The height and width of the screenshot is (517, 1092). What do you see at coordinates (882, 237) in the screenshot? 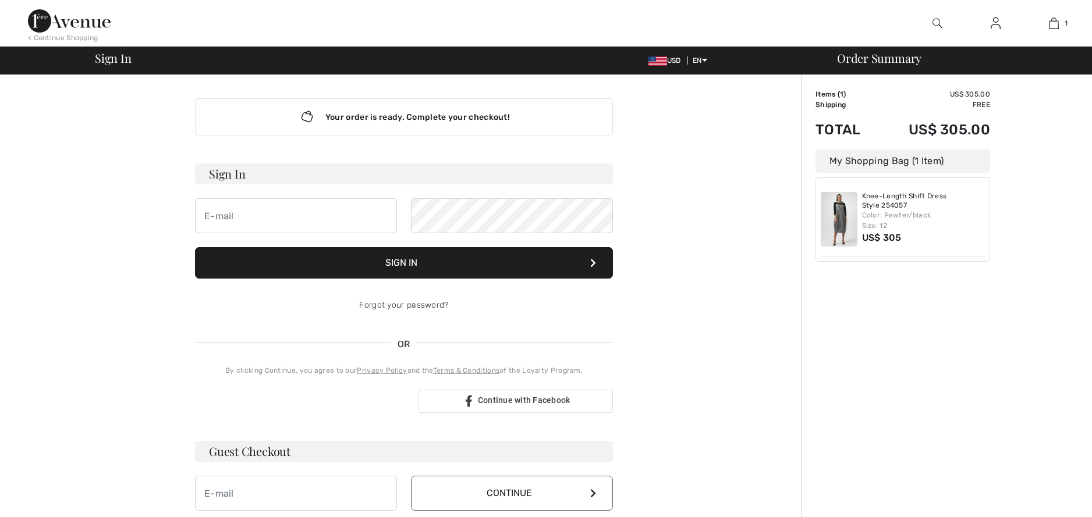
I see `span: US$ 305` at bounding box center [882, 237].